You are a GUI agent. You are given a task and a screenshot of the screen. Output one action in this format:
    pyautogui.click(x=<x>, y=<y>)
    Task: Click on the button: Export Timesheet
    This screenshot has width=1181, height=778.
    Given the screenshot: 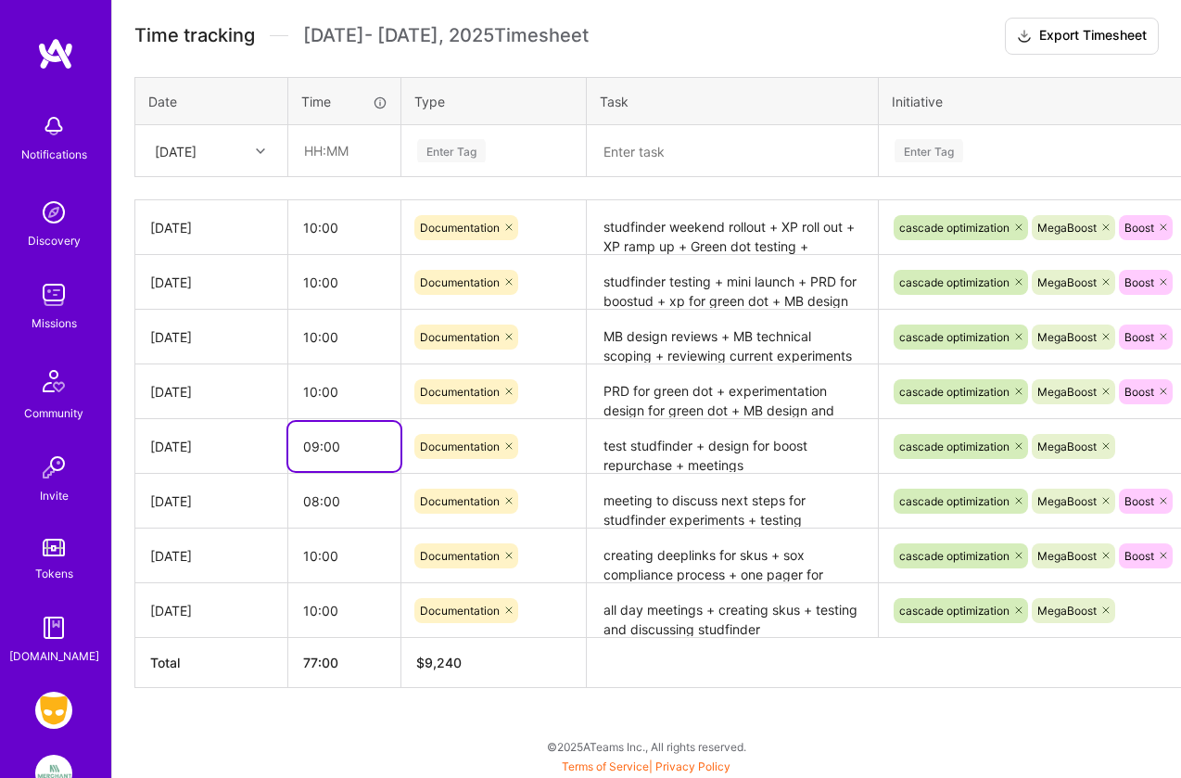 What is the action you would take?
    pyautogui.click(x=1082, y=36)
    